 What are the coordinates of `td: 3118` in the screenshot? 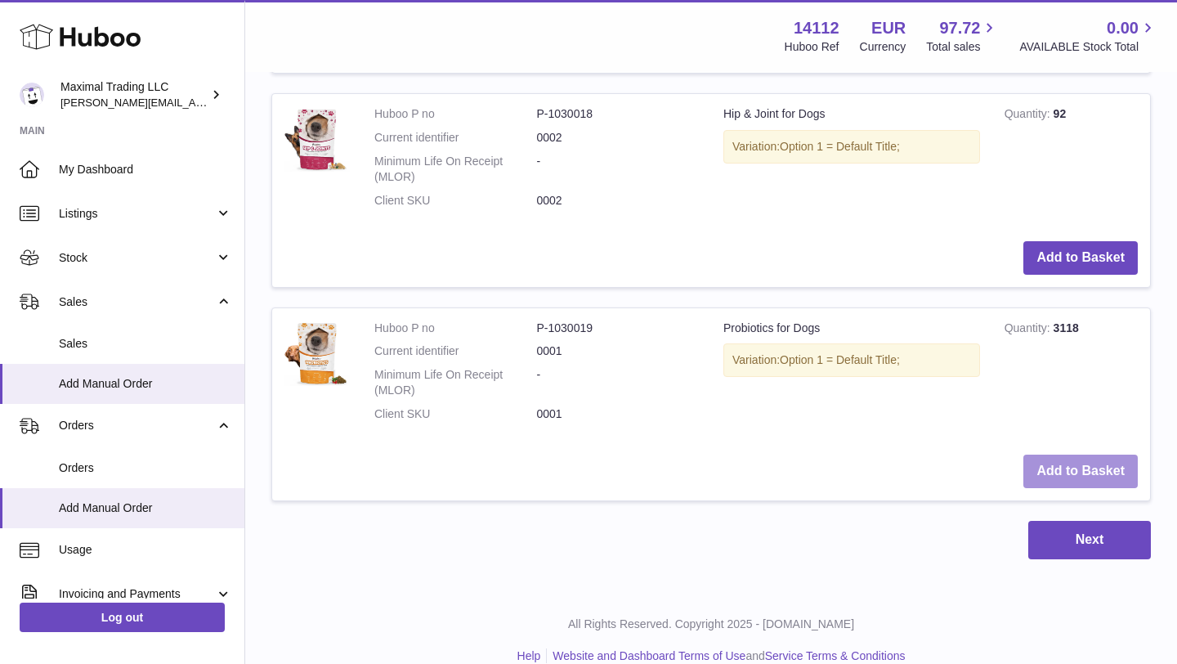 It's located at (1071, 375).